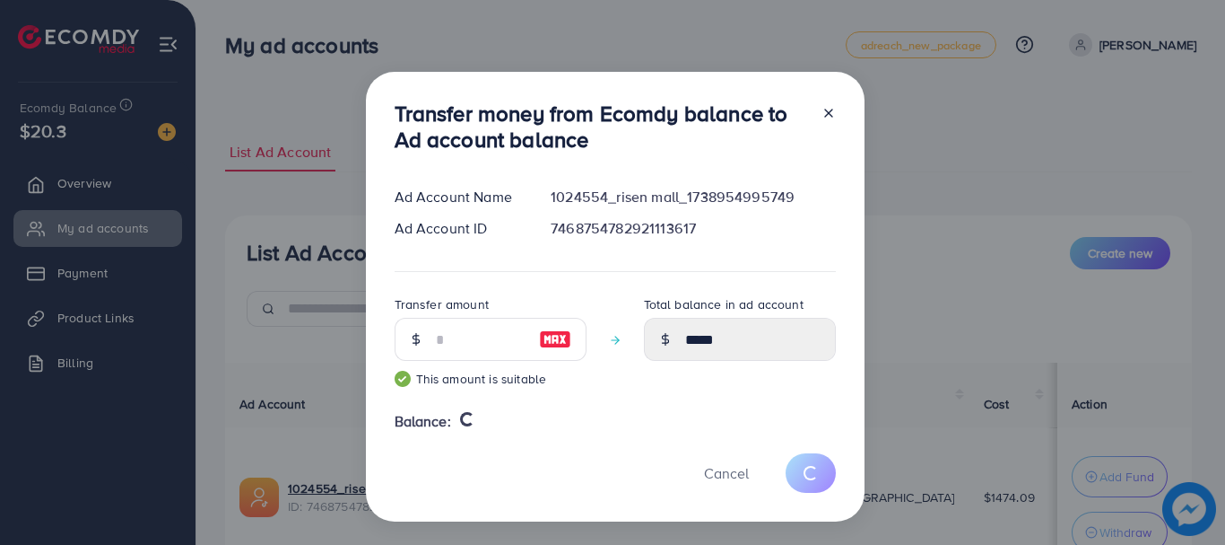 Image resolution: width=1225 pixels, height=545 pixels. Describe the element at coordinates (601, 126) in the screenshot. I see `h3: Transfer money from Ecomdy balance to Ad account balance` at that location.